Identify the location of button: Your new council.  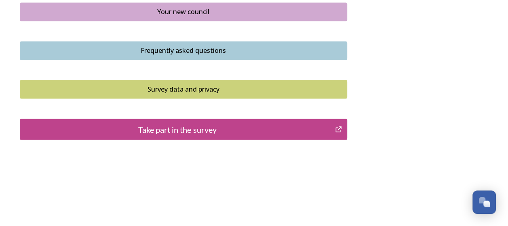
(184, 12).